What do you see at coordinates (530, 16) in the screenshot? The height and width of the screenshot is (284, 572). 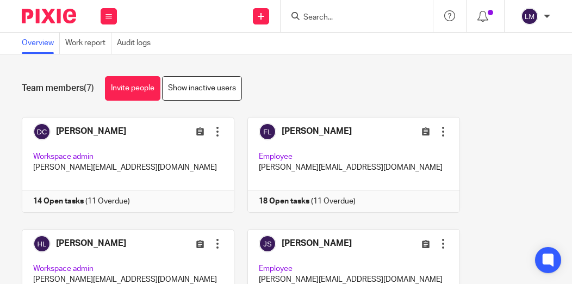 I see `img: svg%3E` at bounding box center [530, 16].